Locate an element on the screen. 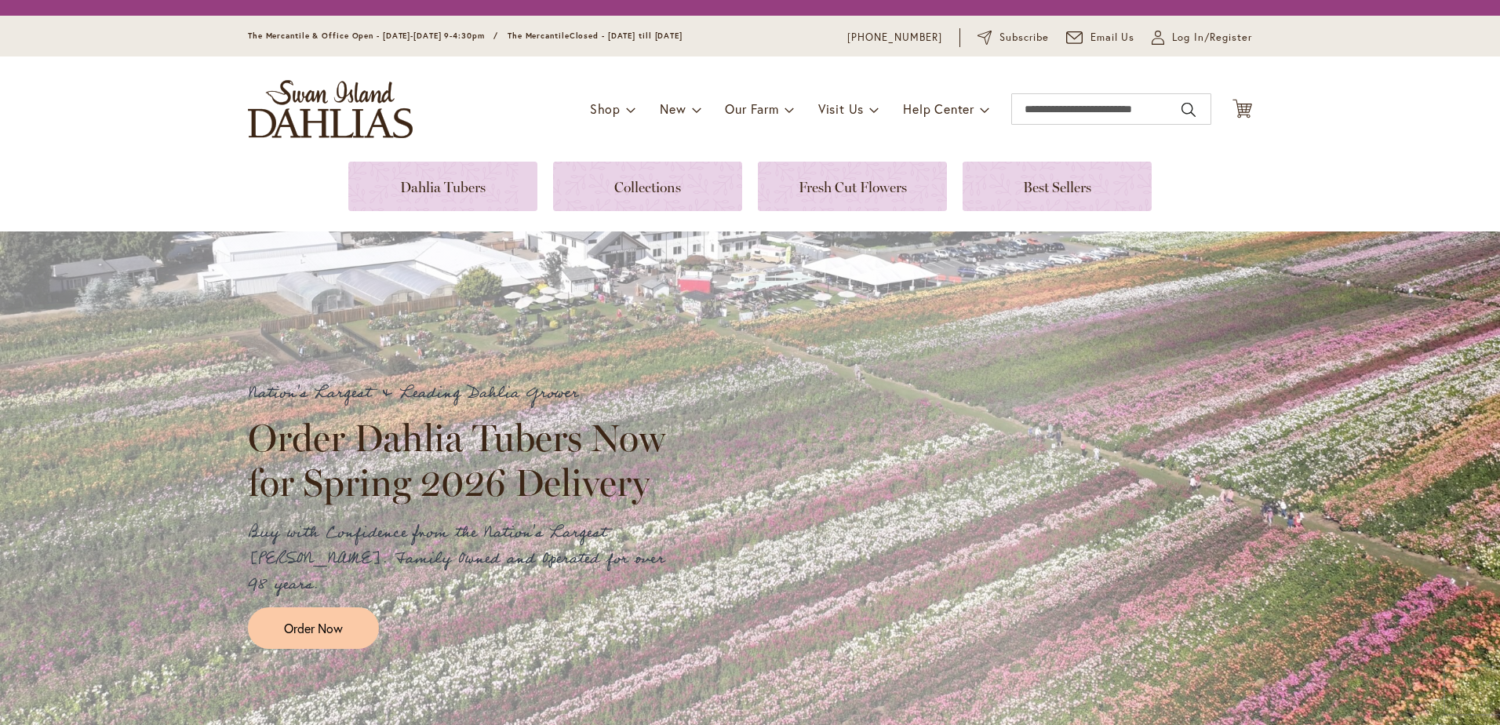 Image resolution: width=1500 pixels, height=725 pixels. span: Log In/Register is located at coordinates (1212, 38).